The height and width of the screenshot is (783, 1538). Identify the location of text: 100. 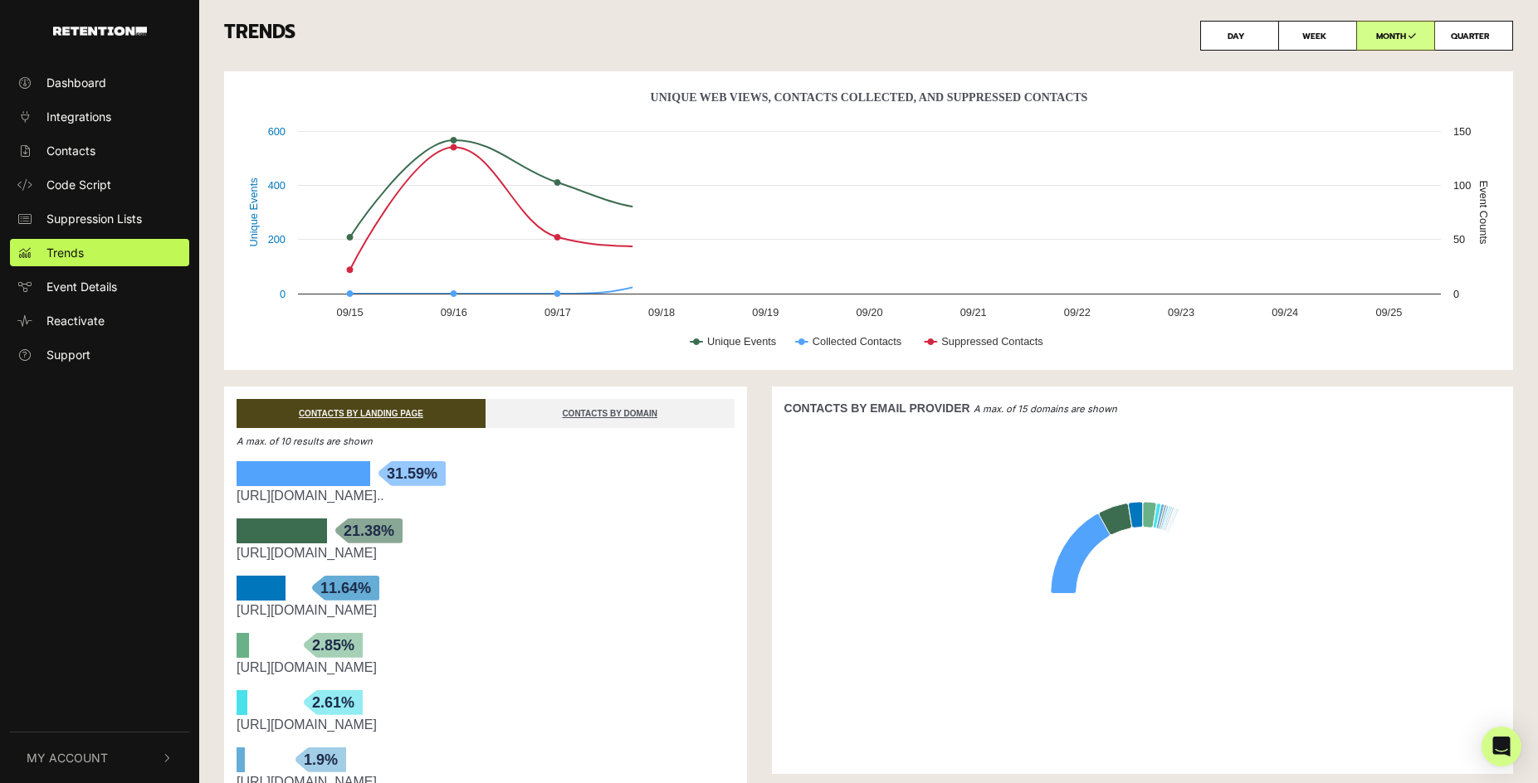
(1461, 185).